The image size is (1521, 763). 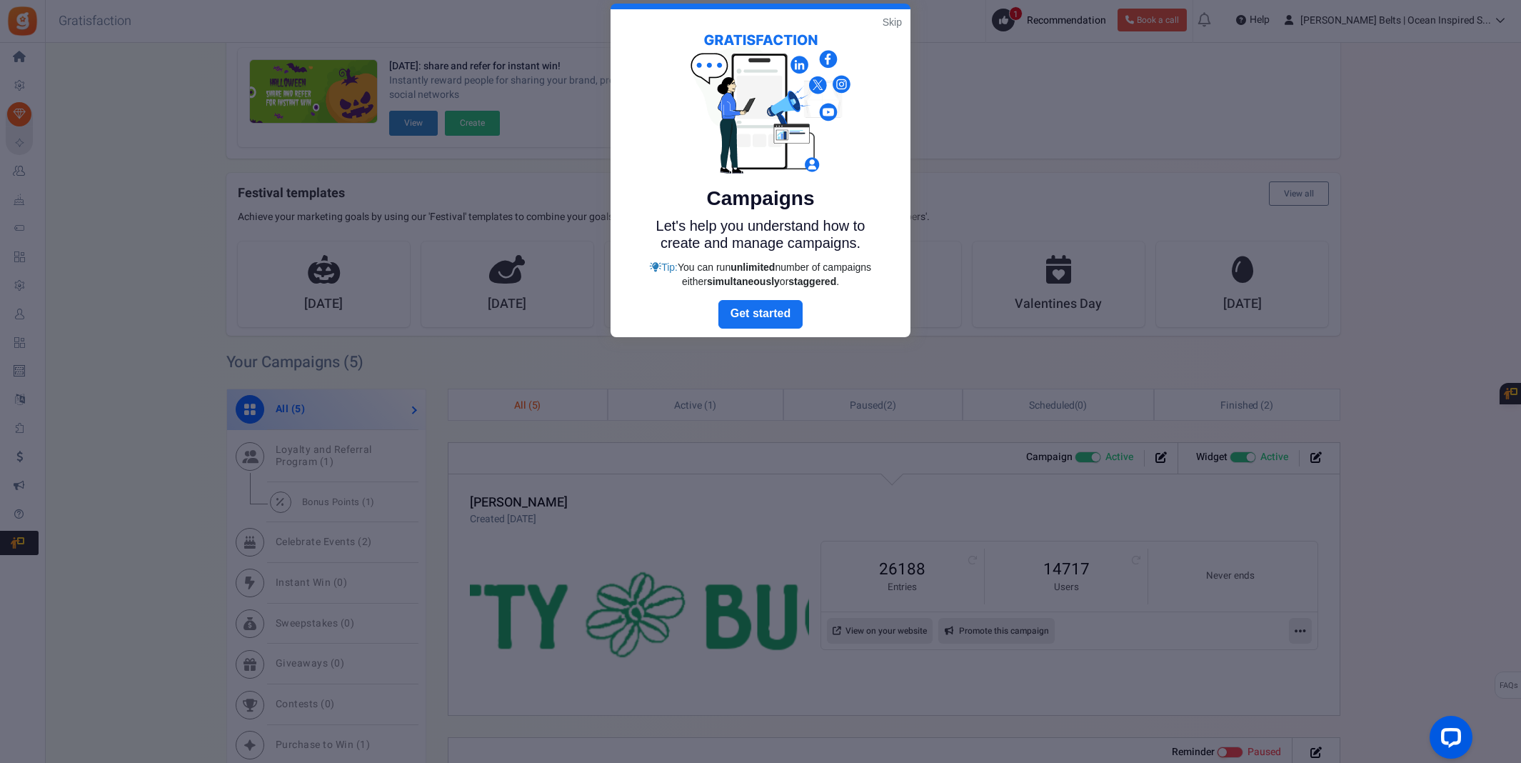 What do you see at coordinates (774, 274) in the screenshot?
I see `span: You can run number of campaigns either or .` at bounding box center [774, 274].